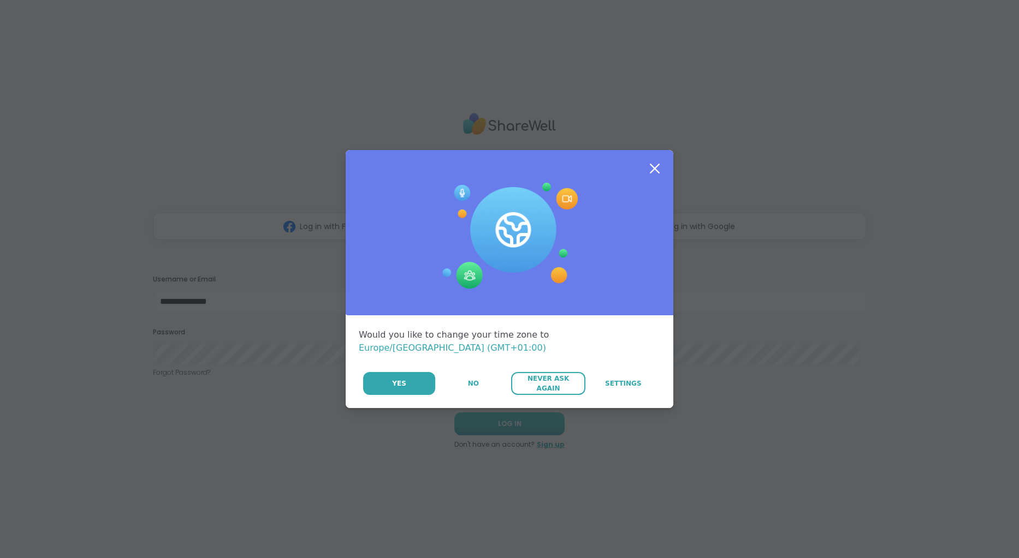  Describe the element at coordinates (509, 342) in the screenshot. I see `div: Would you like to change your time zone to` at that location.